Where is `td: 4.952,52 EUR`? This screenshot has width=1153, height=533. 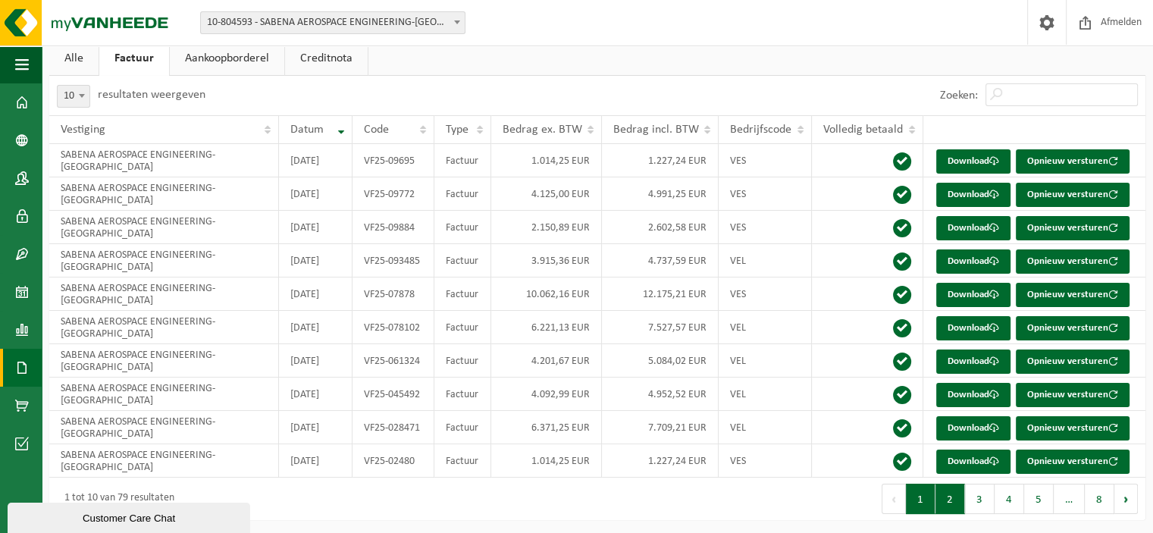 td: 4.952,52 EUR is located at coordinates (660, 394).